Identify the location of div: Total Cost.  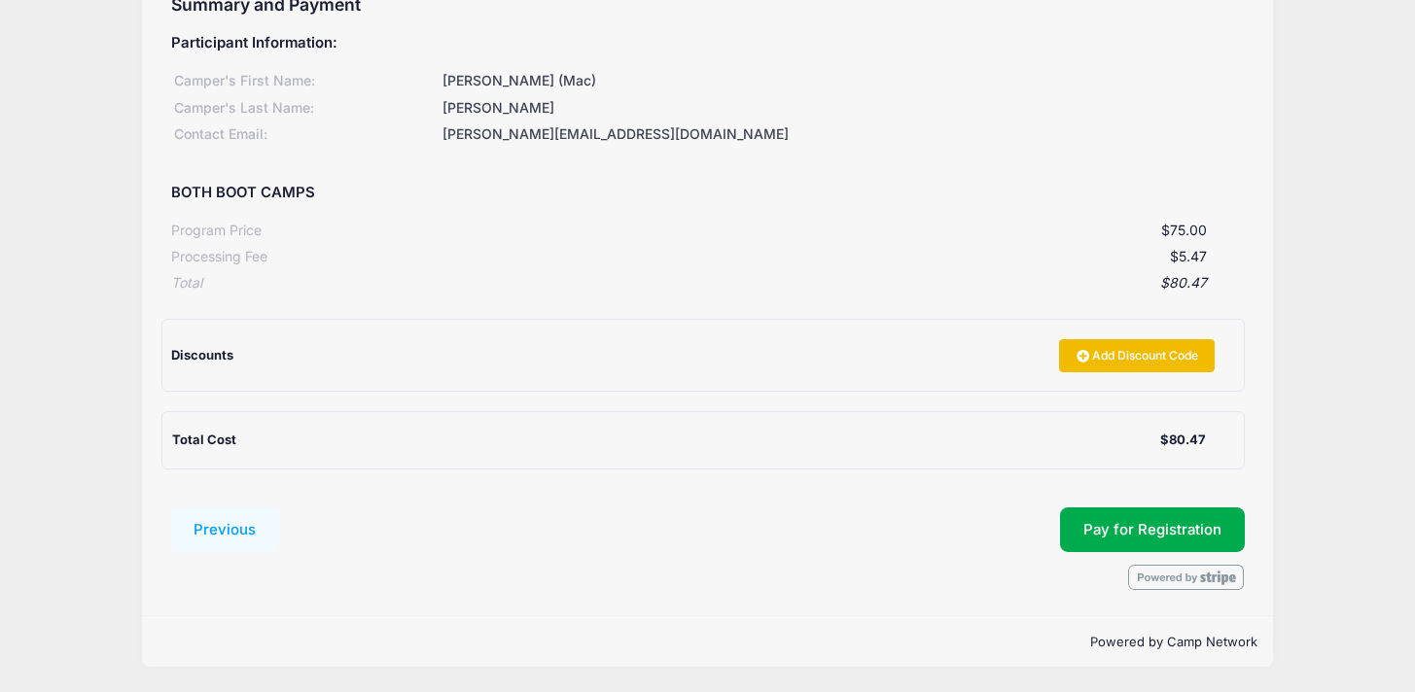
(666, 440).